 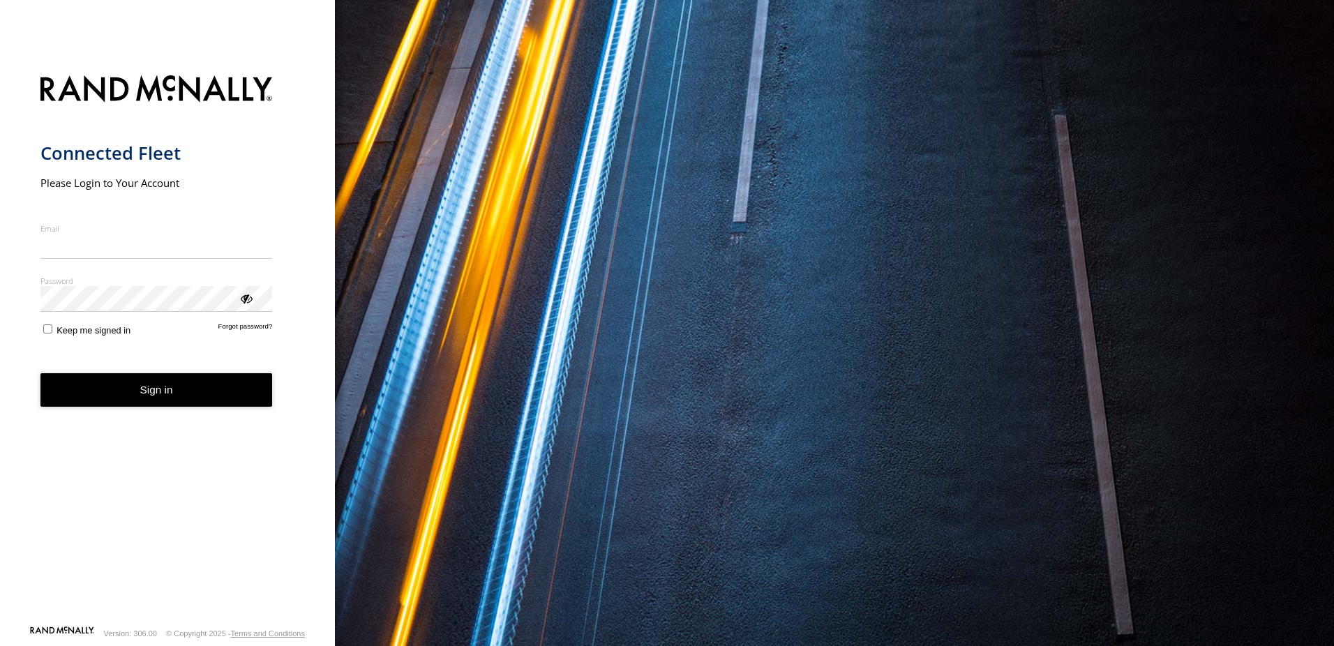 I want to click on span: Keep me signed in, so click(x=94, y=330).